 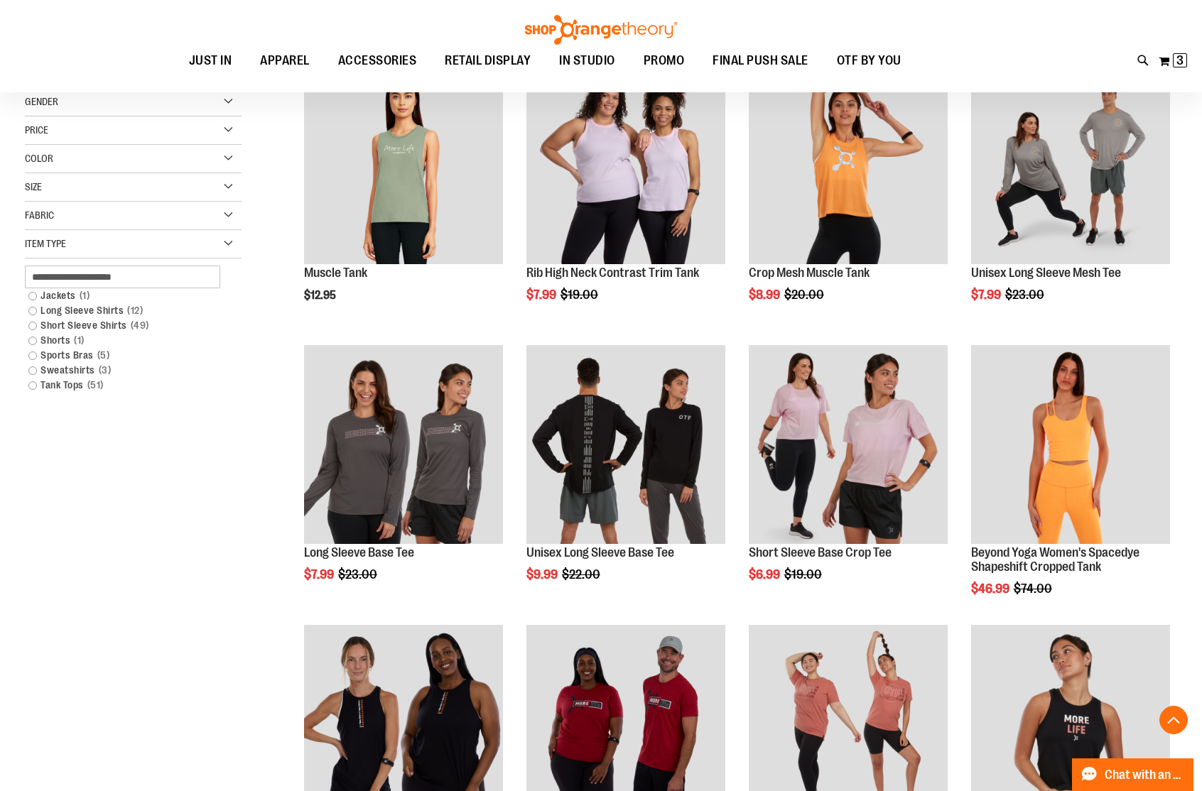 What do you see at coordinates (626, 445) in the screenshot?
I see `img: Product image for Unisex Long Sleeve Base Tee` at bounding box center [626, 445].